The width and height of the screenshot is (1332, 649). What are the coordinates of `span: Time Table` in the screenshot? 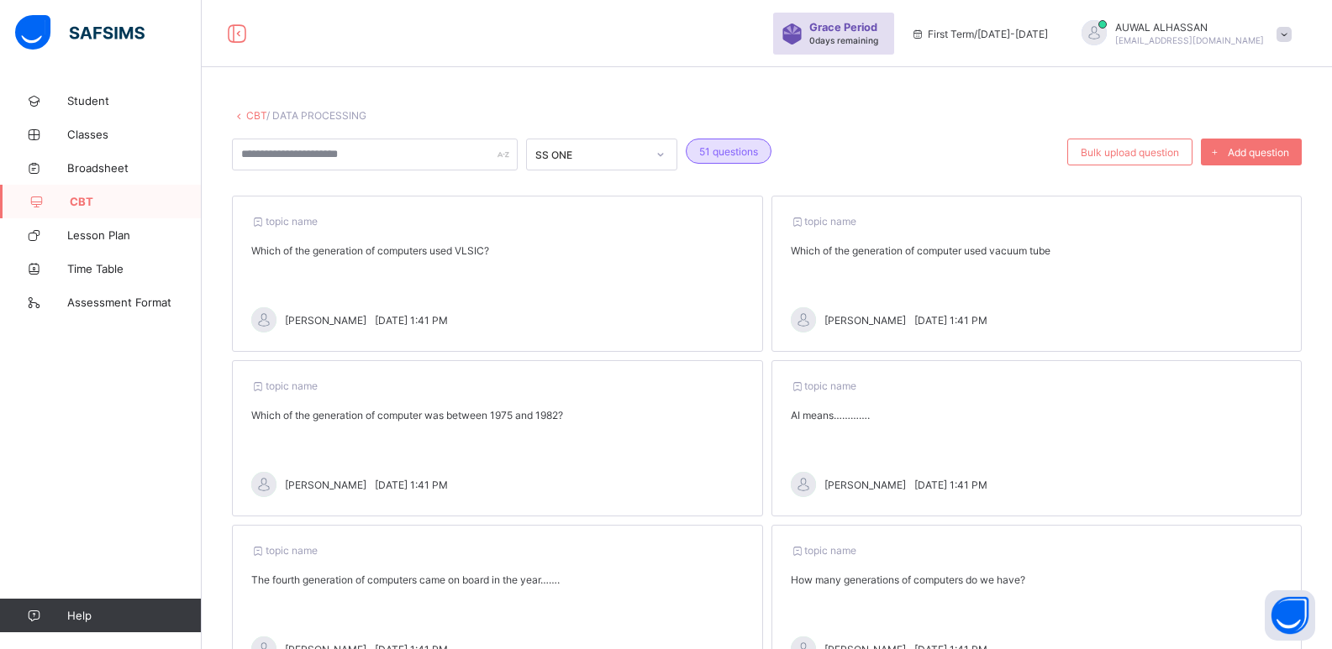 It's located at (134, 269).